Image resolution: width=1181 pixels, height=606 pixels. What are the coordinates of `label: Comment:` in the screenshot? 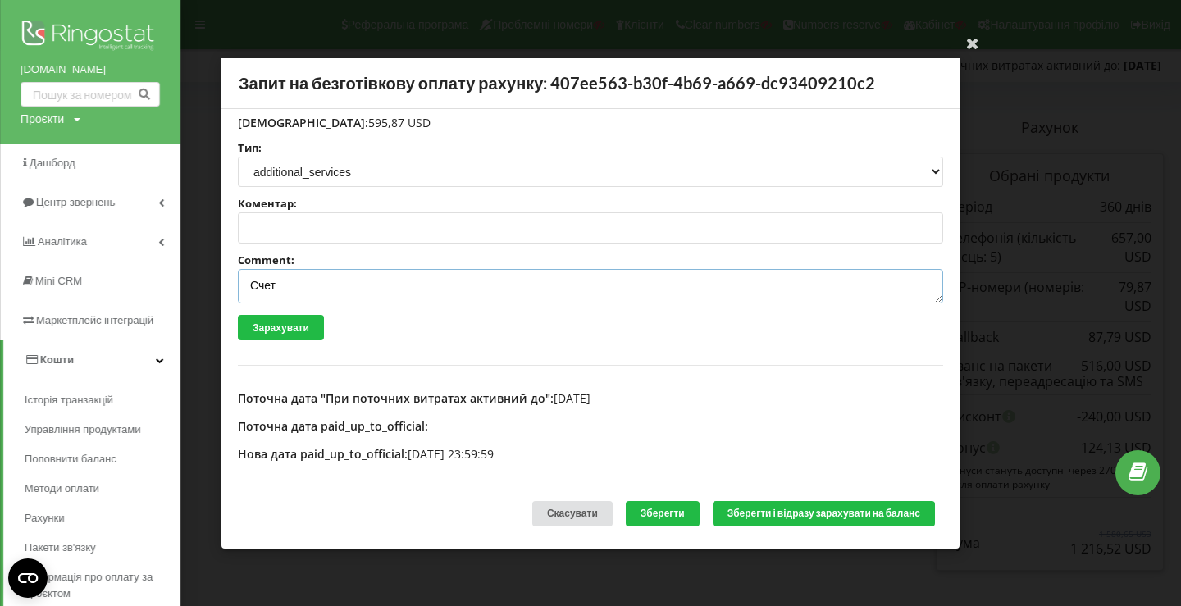 It's located at (590, 260).